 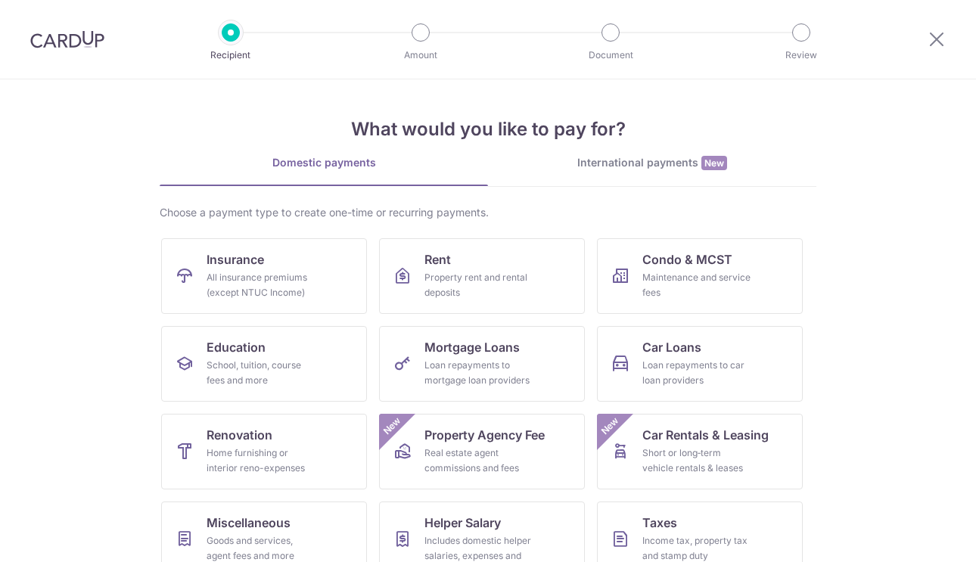 I want to click on div: Maintenance and service fees, so click(x=697, y=285).